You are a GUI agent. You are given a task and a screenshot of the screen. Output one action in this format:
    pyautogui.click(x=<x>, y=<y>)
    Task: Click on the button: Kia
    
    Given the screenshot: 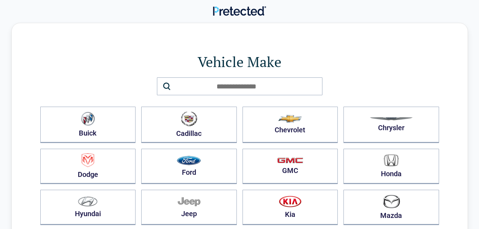 What is the action you would take?
    pyautogui.click(x=290, y=207)
    